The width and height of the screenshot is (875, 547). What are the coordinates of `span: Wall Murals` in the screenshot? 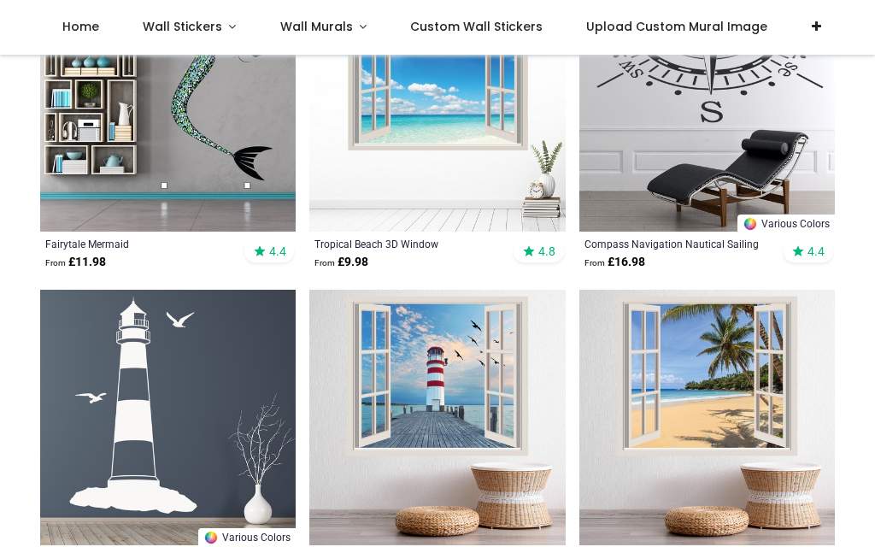 It's located at (316, 26).